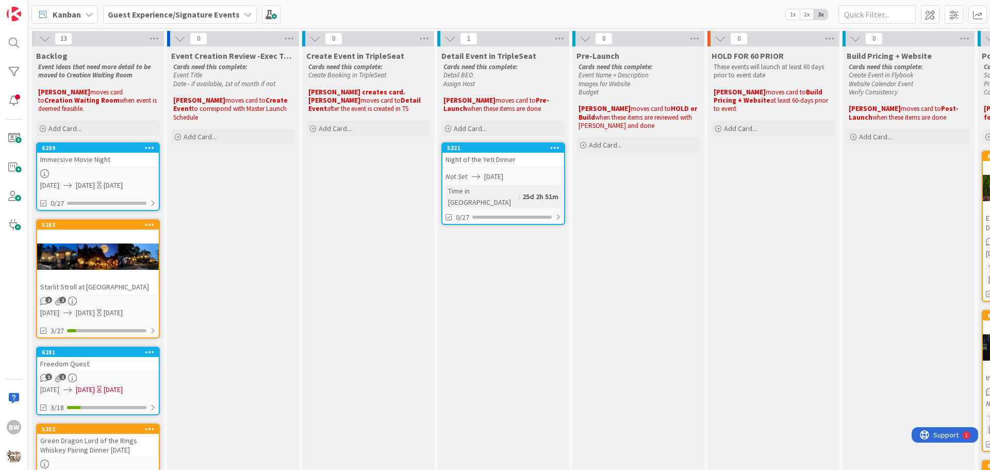 The image size is (990, 470). I want to click on input: Quick Filter..., so click(877, 14).